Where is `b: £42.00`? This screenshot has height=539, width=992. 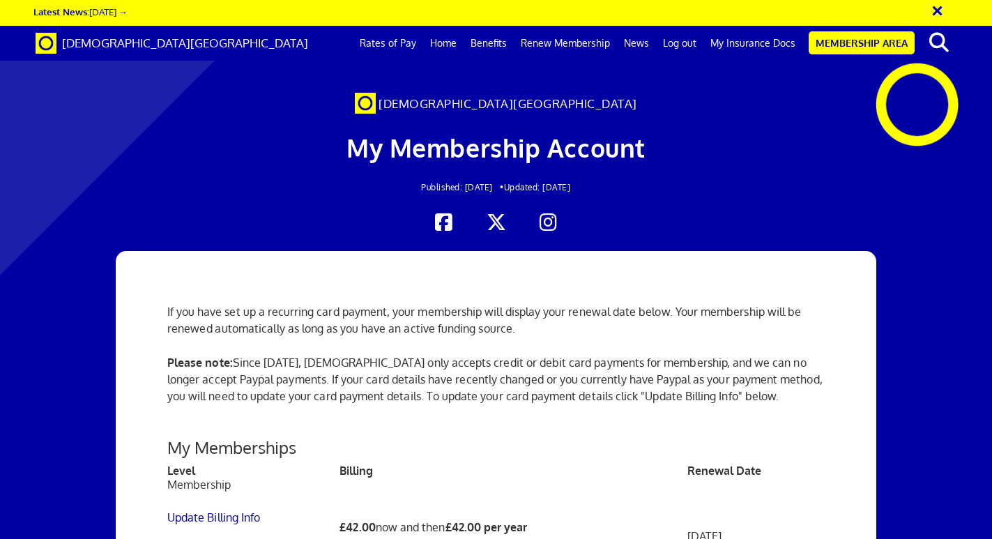 b: £42.00 is located at coordinates (358, 527).